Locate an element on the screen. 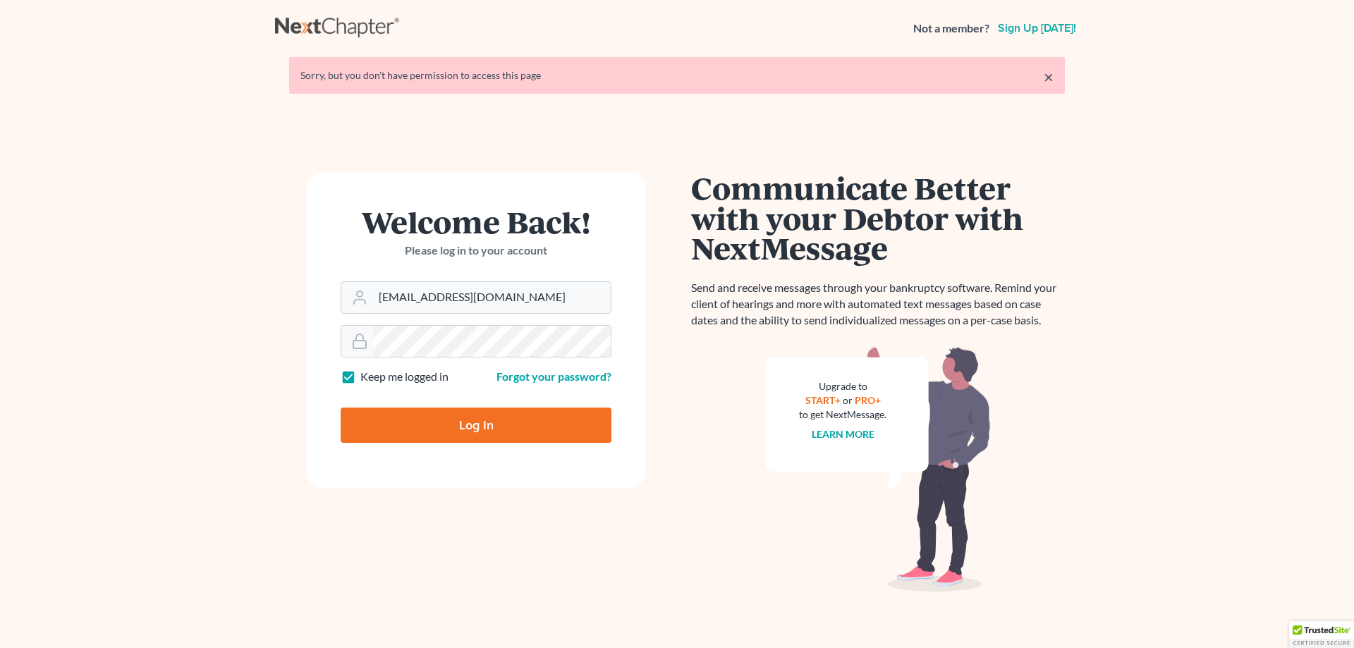 The image size is (1354, 648). strong: Not a member? is located at coordinates (951, 28).